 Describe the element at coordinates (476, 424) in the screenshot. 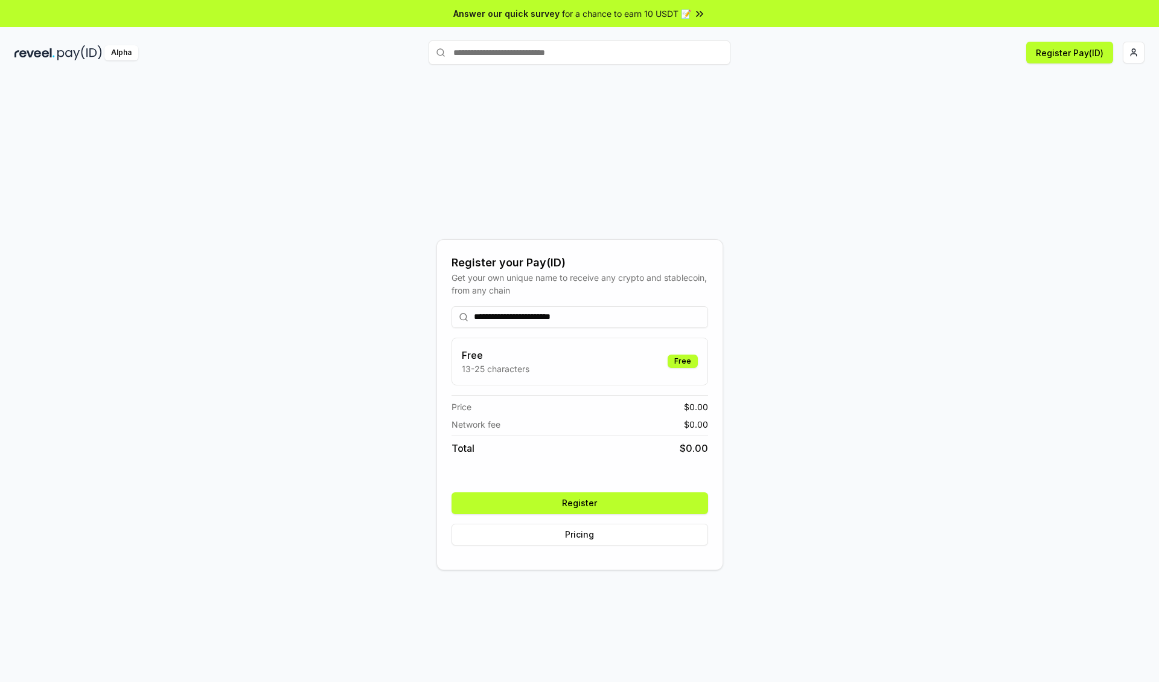

I see `span: Network fee` at that location.